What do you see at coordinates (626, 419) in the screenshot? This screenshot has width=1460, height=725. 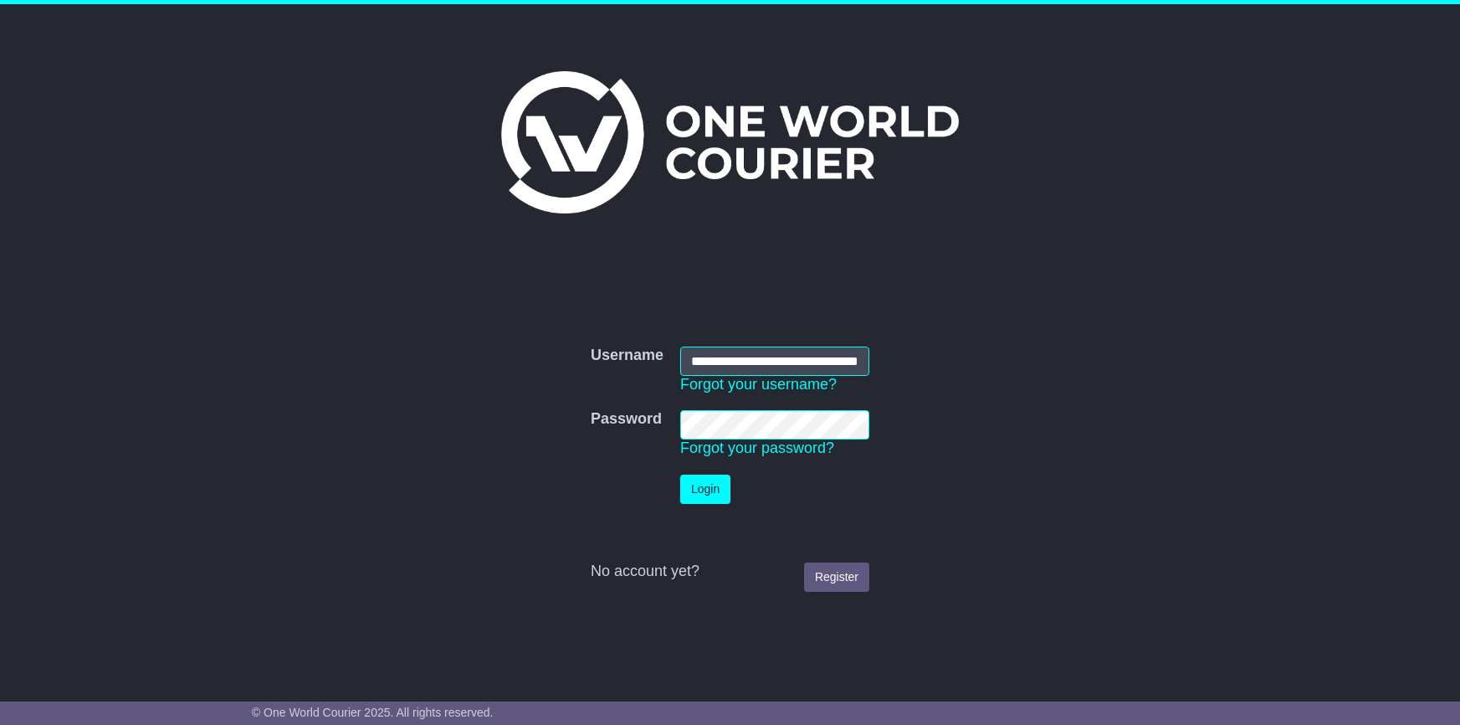 I see `label: Password` at bounding box center [626, 419].